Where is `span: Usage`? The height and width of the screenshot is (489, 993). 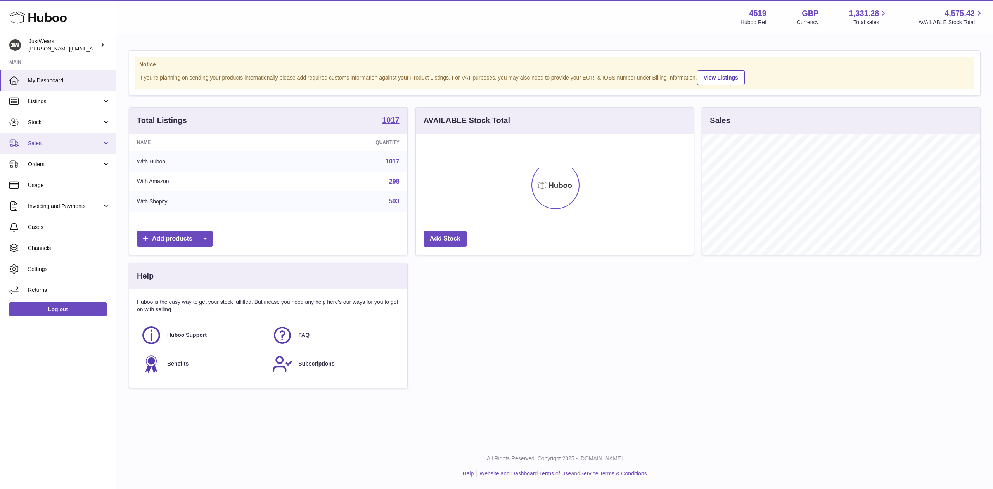
span: Usage is located at coordinates (69, 185).